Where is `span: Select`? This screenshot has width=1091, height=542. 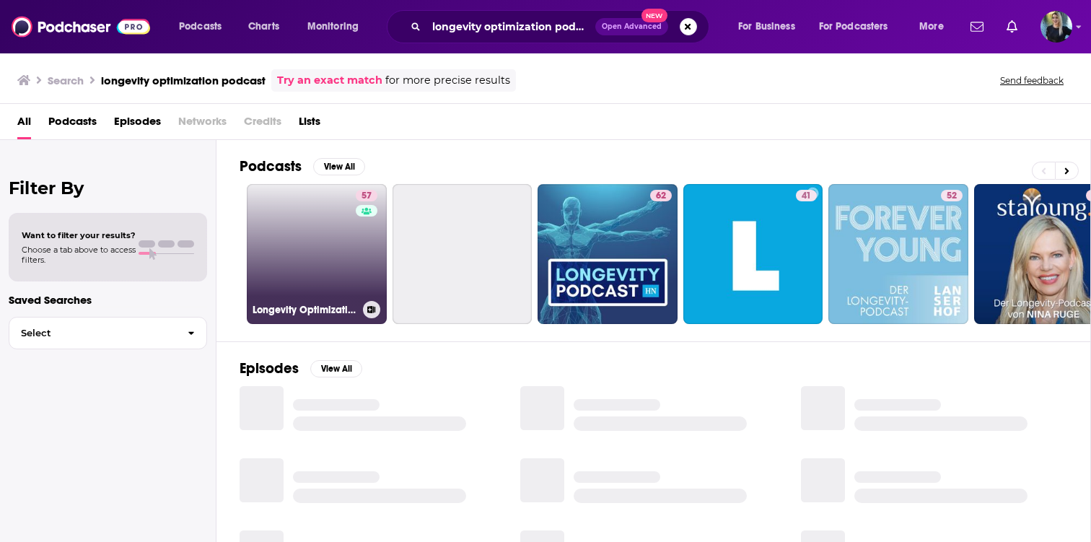
span: Select is located at coordinates (92, 333).